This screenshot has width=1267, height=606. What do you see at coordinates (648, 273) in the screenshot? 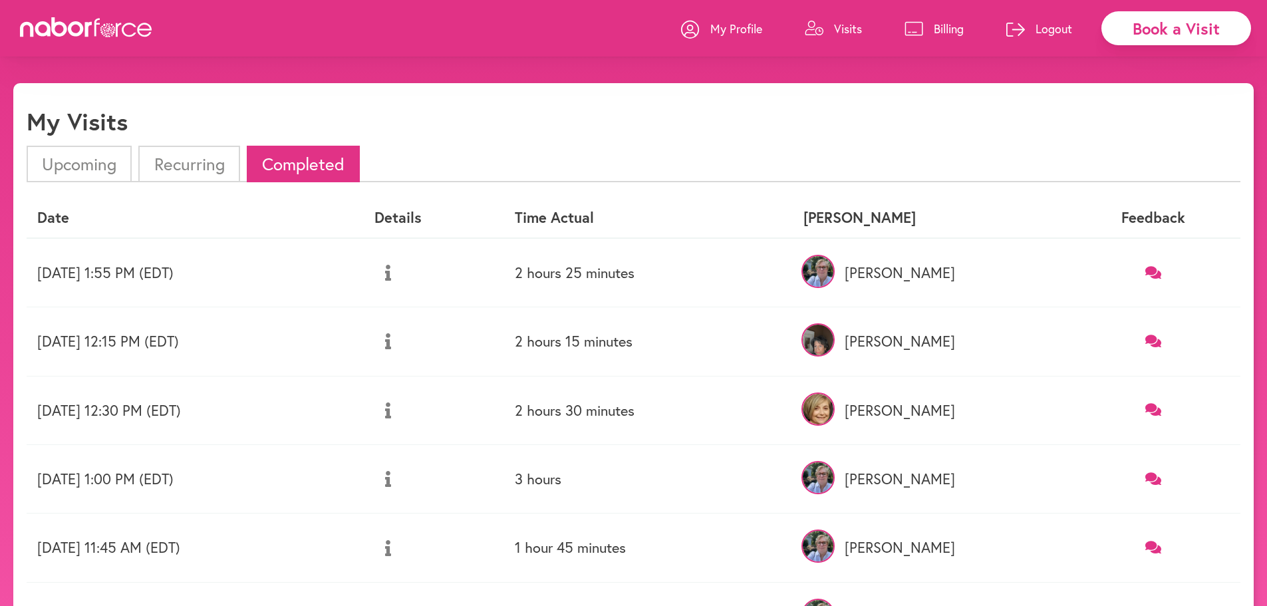
I see `td: 2 hours 25 minutes` at bounding box center [648, 273].